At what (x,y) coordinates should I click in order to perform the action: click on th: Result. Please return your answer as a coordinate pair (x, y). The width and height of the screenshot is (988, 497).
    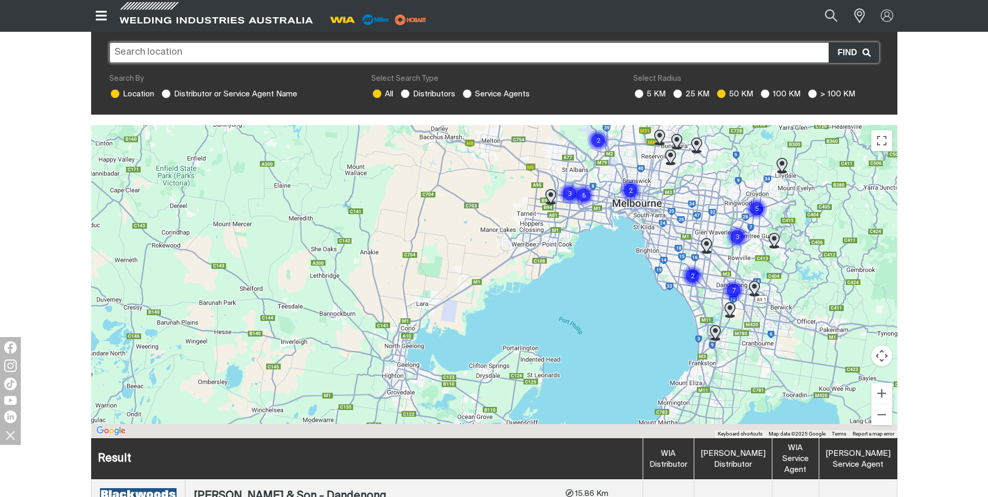
    Looking at the image, I should click on (367, 459).